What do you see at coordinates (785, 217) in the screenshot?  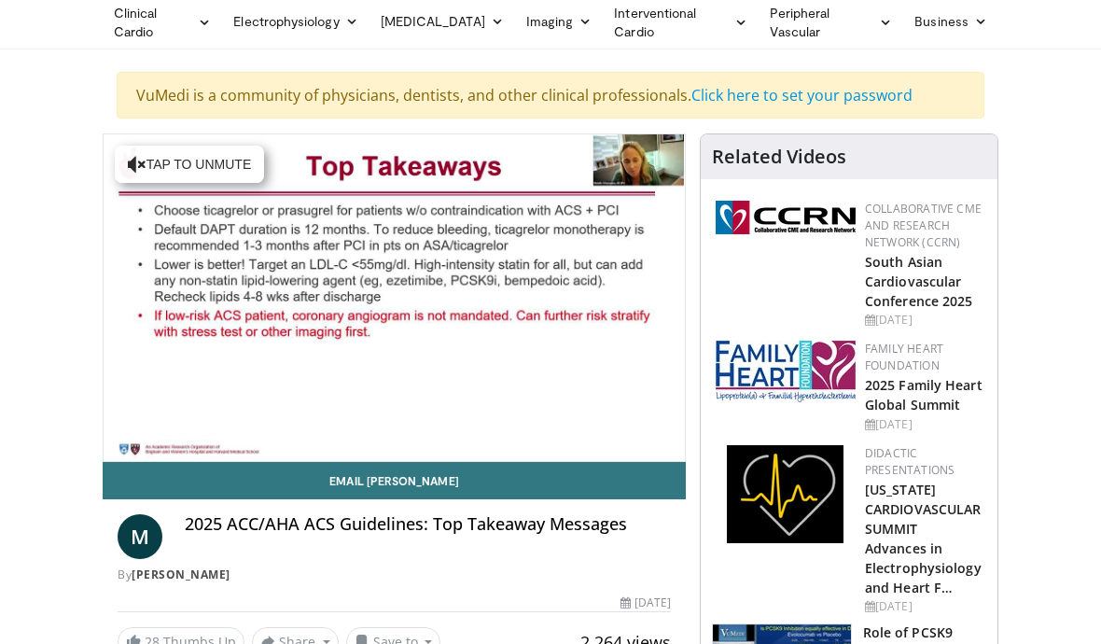 I see `img: a04ee3ba-8487-4636-b0fb-5e8d268f3737.png.150x105_q85_autocrop_double_scale_upscale_version-0.2.png` at bounding box center [785, 217].